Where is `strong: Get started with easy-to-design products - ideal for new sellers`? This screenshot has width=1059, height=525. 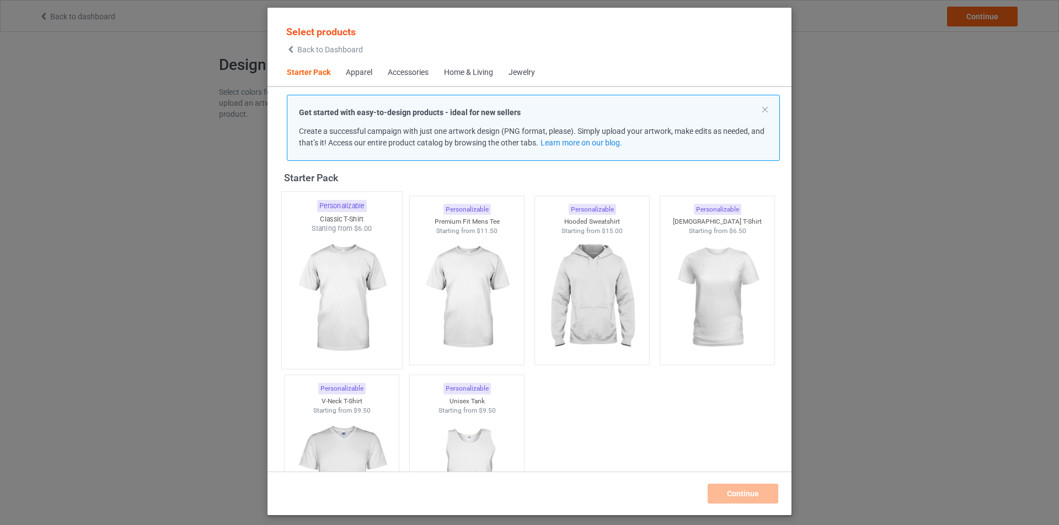
strong: Get started with easy-to-design products - ideal for new sellers is located at coordinates (410, 112).